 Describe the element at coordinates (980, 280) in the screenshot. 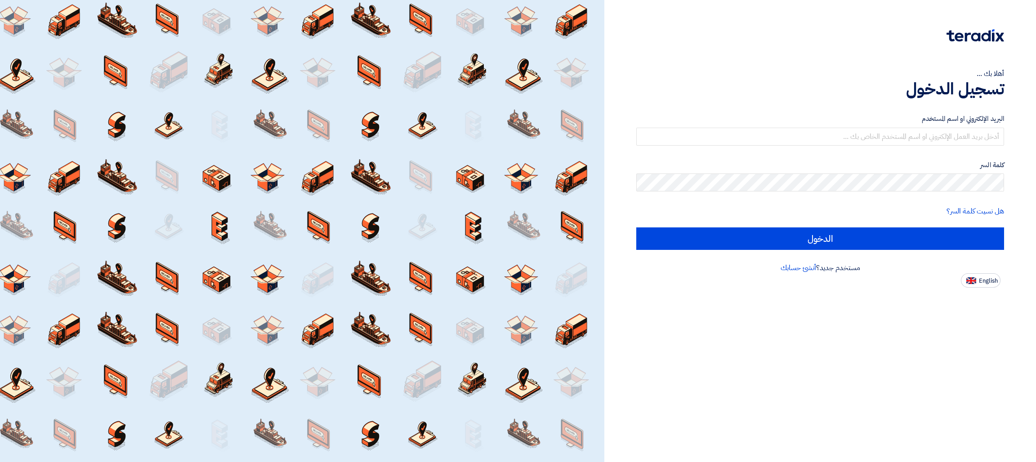

I see `button: English` at that location.